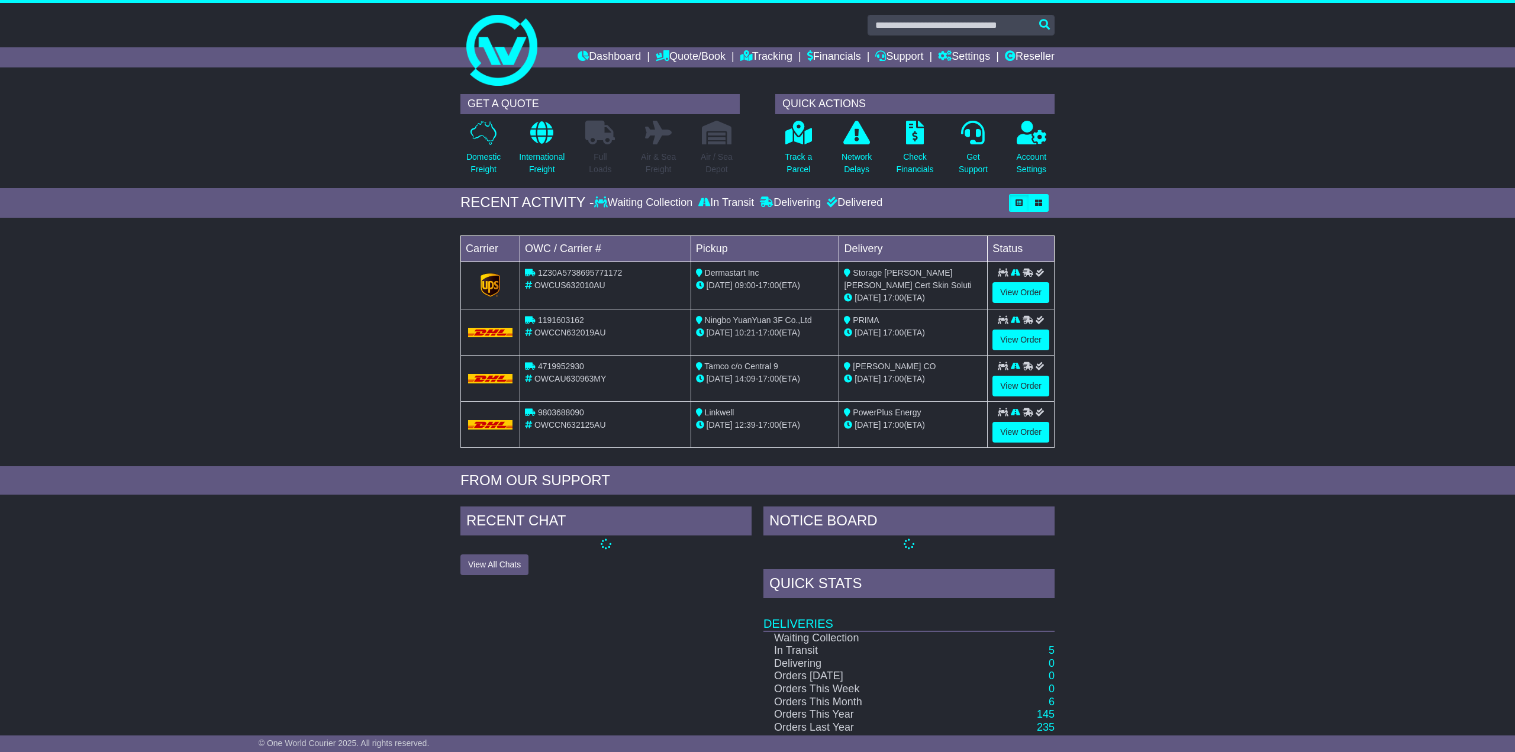  I want to click on a: InternationalFreight, so click(541, 151).